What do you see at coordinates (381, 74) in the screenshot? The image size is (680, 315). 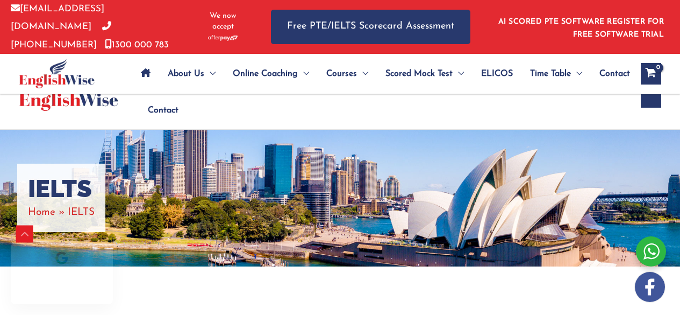 I see `nav: Site Navigation: Main Menu` at bounding box center [381, 74].